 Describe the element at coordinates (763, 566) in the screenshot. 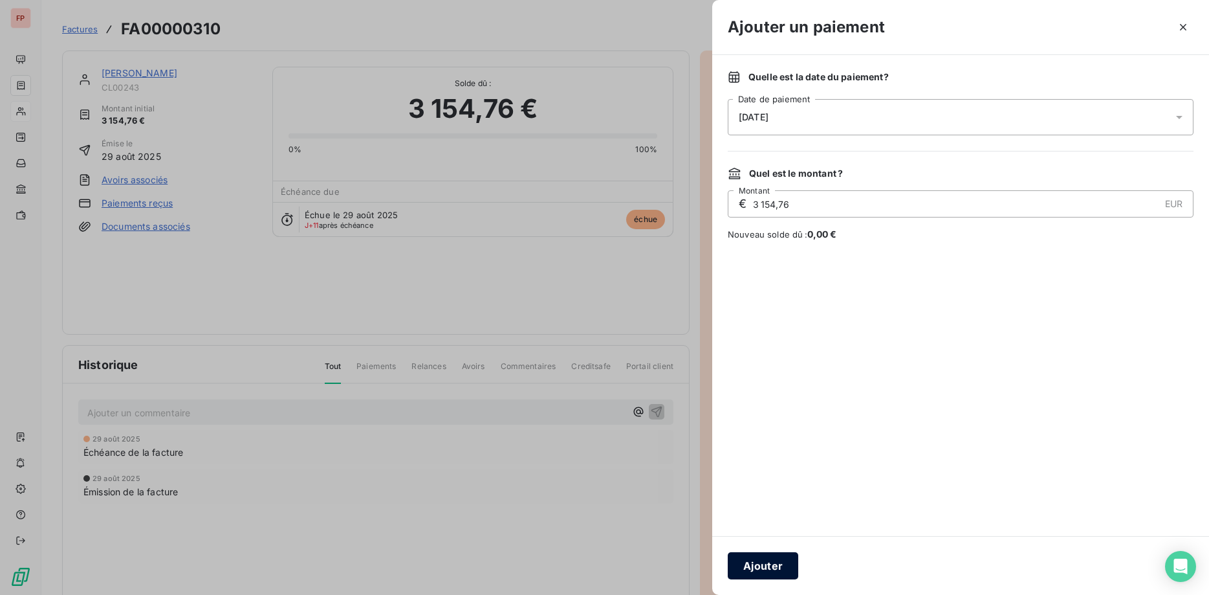

I see `button: Ajouter` at that location.